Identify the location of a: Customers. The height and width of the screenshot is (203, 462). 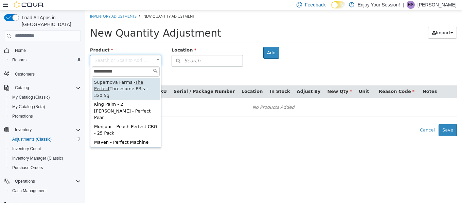
(25, 74).